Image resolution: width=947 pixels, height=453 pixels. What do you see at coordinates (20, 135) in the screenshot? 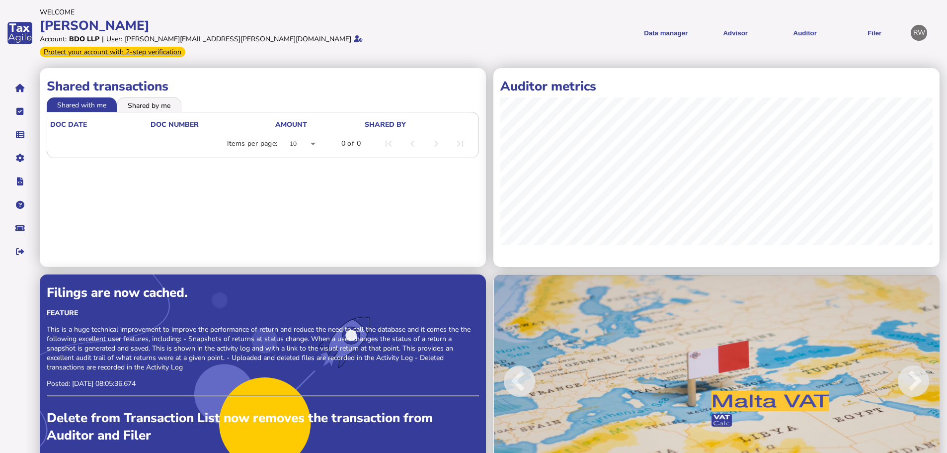
I see `i: Data manager` at bounding box center [20, 135].